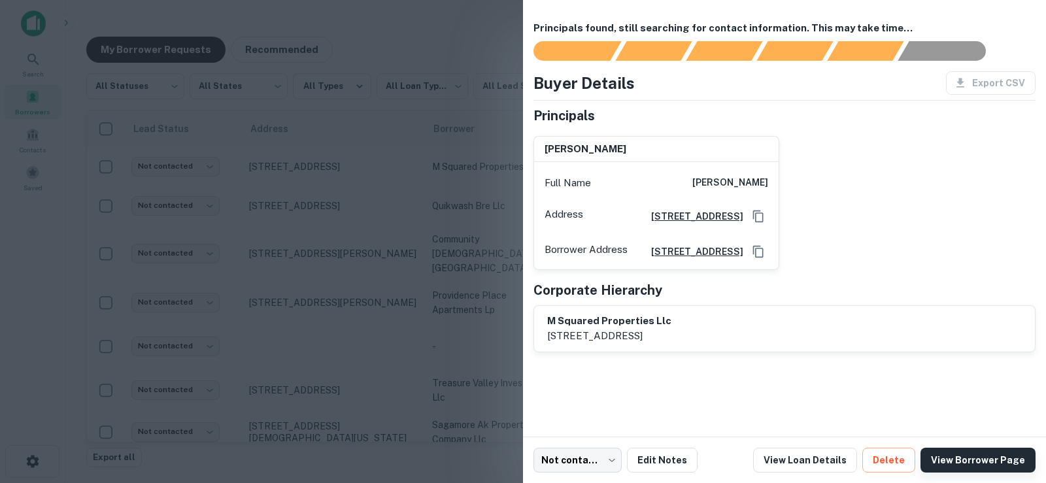 This screenshot has width=1046, height=483. What do you see at coordinates (978, 460) in the screenshot?
I see `a: View Borrower Page` at bounding box center [978, 460].